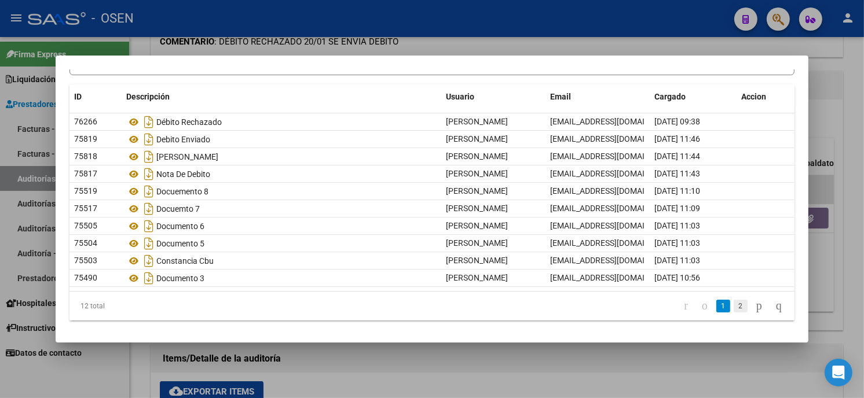 The width and height of the screenshot is (864, 398). Describe the element at coordinates (686, 306) in the screenshot. I see `a: go to first page` at that location.